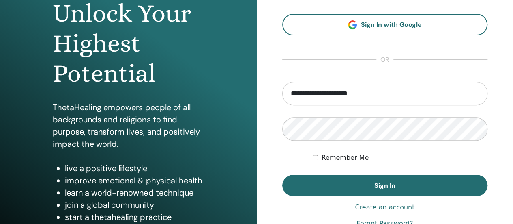 This screenshot has width=513, height=224. I want to click on button: Sign In, so click(385, 185).